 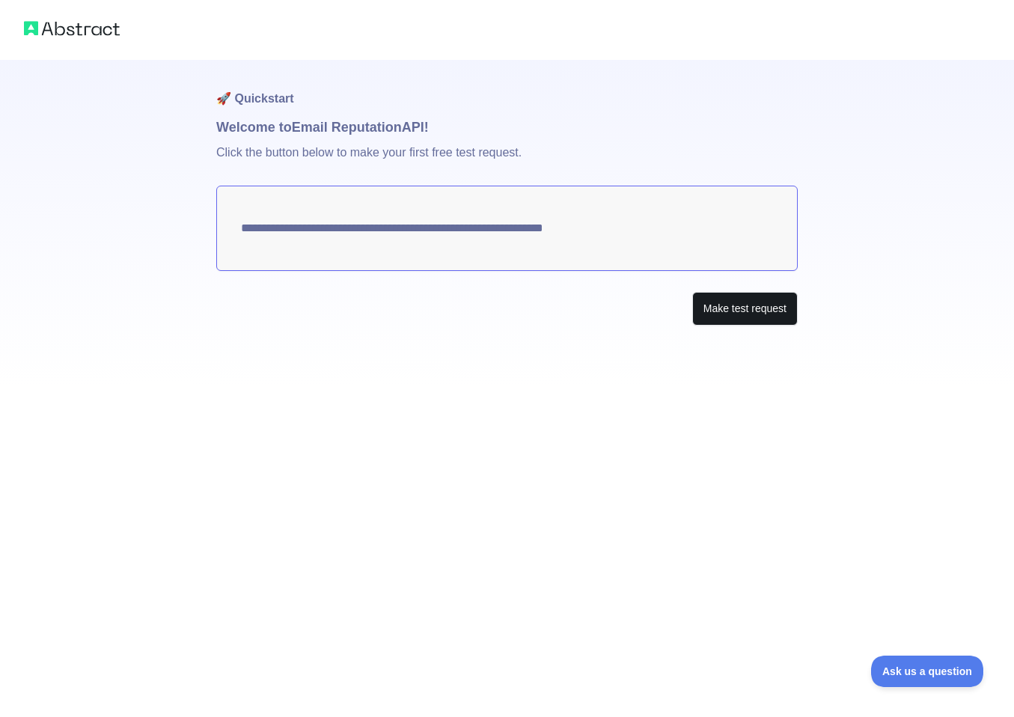 What do you see at coordinates (72, 28) in the screenshot?
I see `img: Abstract logo` at bounding box center [72, 28].